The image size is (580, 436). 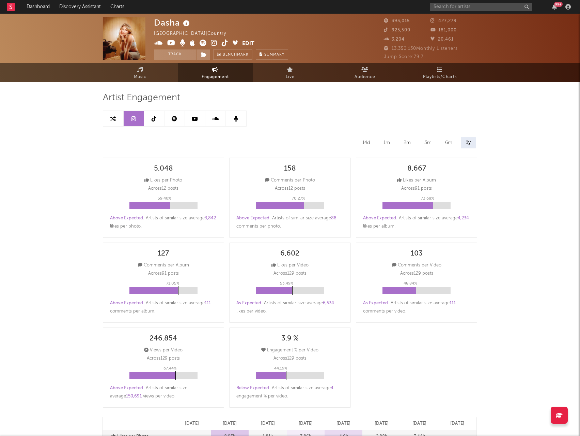 I want to click on p: 67.44 %, so click(x=170, y=368).